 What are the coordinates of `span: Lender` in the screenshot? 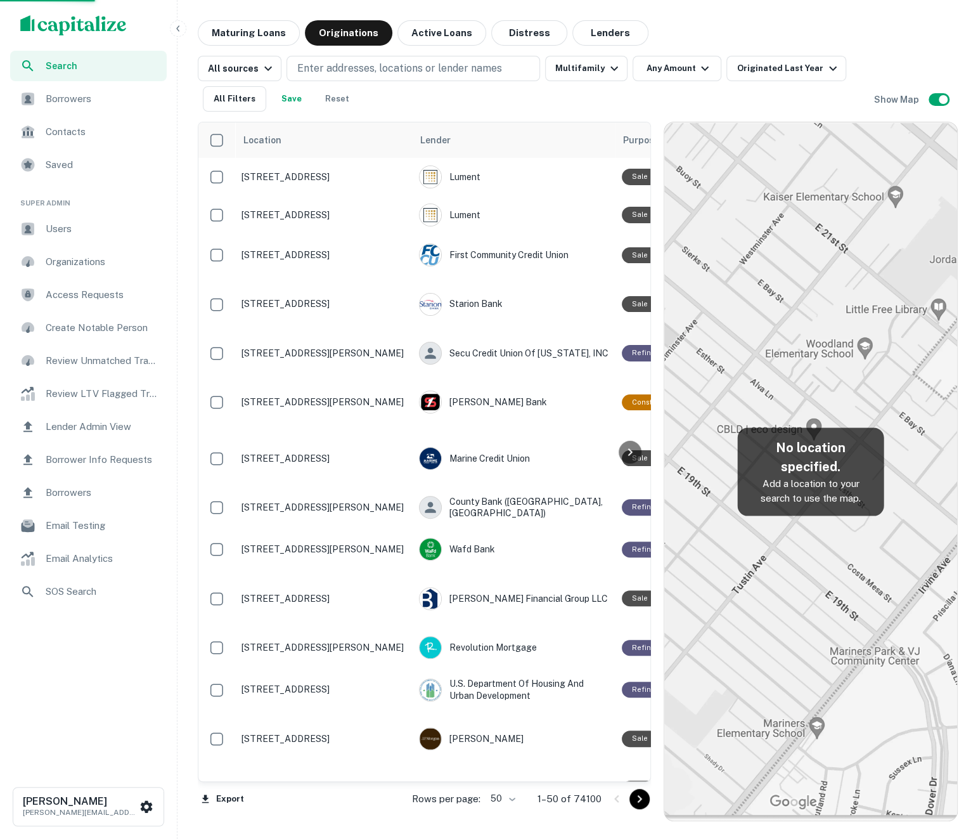 It's located at (436, 140).